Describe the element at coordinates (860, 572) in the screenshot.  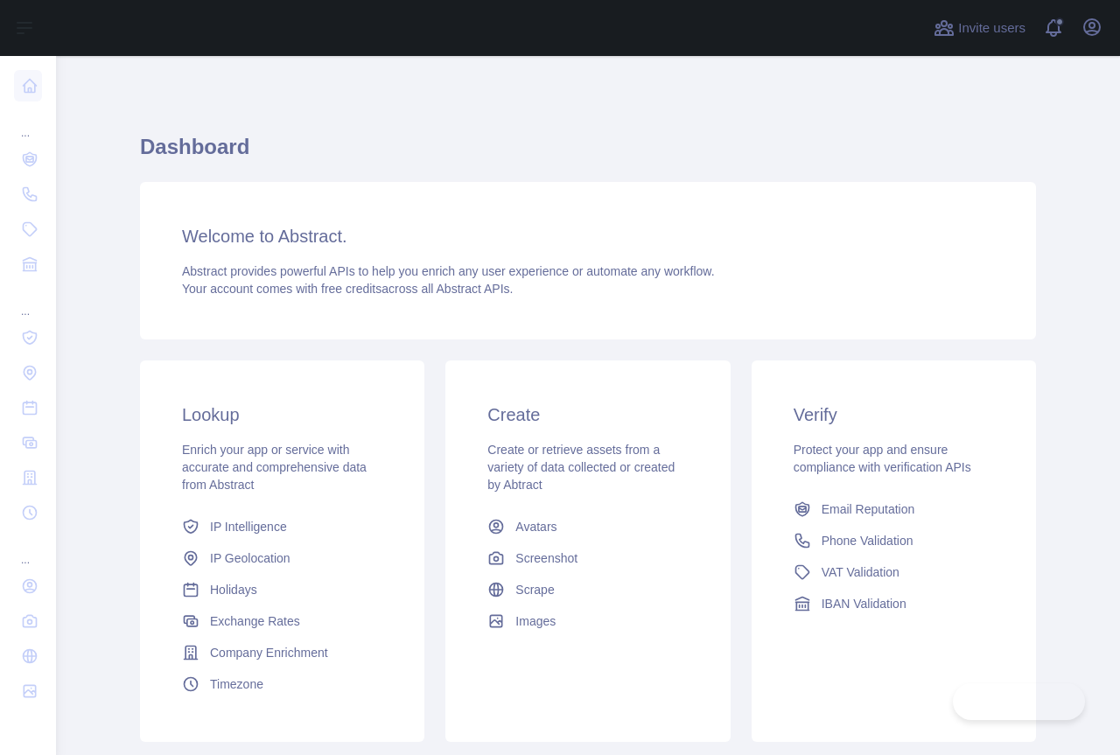
I see `span: VAT Validation` at that location.